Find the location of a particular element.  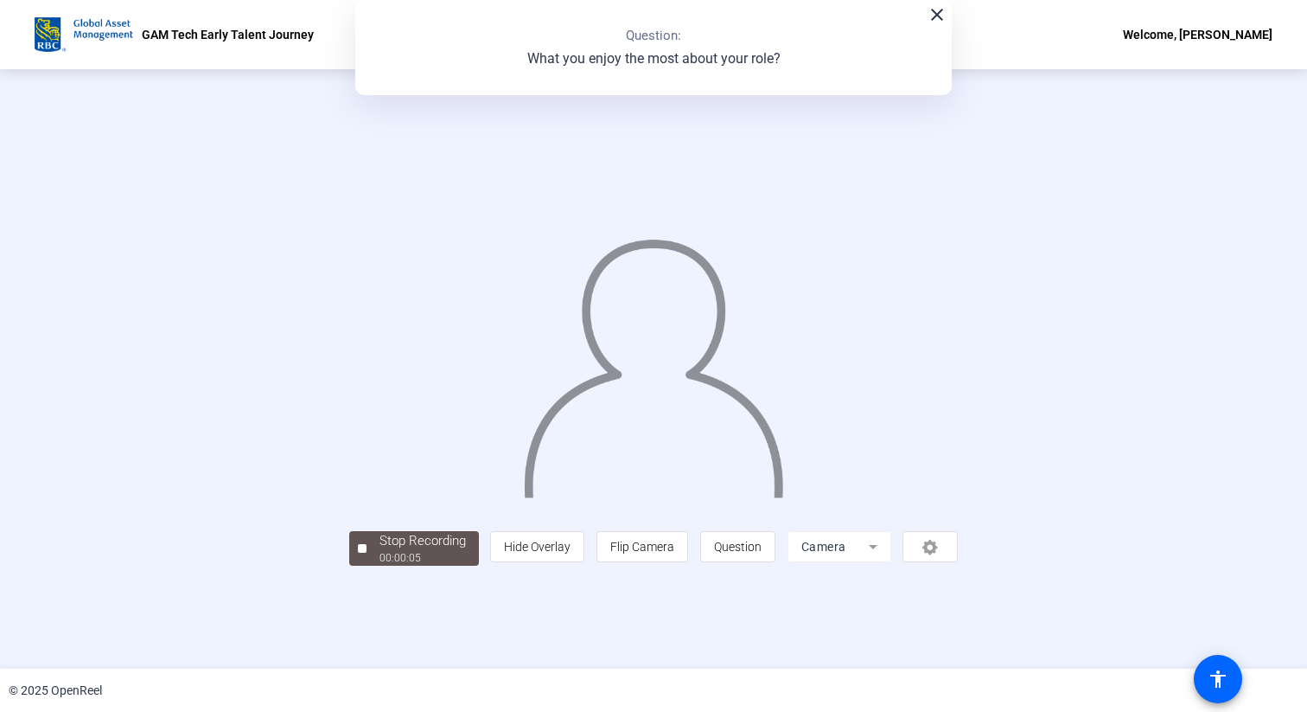

span: Hide Overlay is located at coordinates (537, 546).